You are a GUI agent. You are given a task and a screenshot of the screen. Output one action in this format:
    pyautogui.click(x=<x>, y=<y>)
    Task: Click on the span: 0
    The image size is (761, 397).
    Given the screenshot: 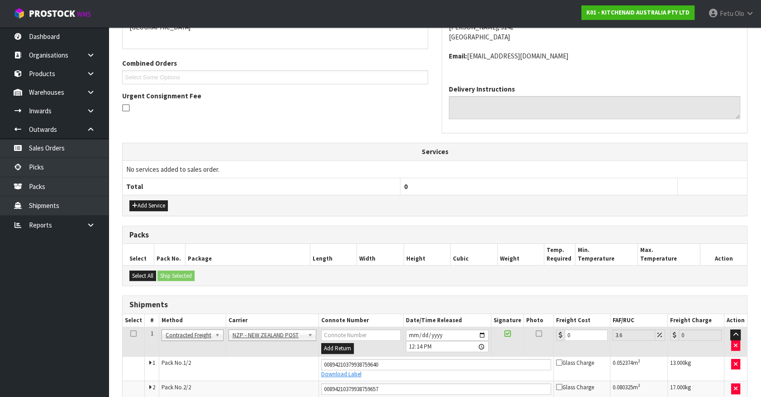 What is the action you would take?
    pyautogui.click(x=406, y=186)
    